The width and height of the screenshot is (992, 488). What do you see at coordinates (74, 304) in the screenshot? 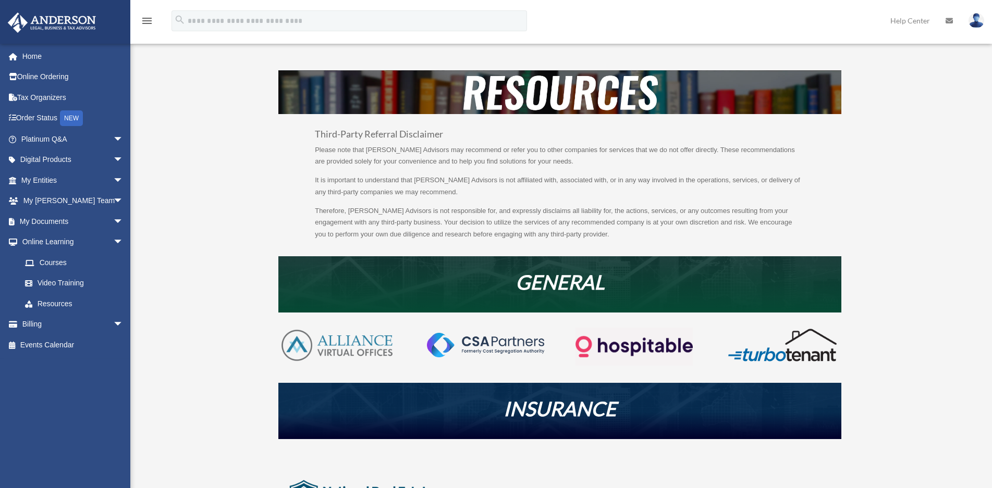
I see `a: Resources` at bounding box center [74, 304].